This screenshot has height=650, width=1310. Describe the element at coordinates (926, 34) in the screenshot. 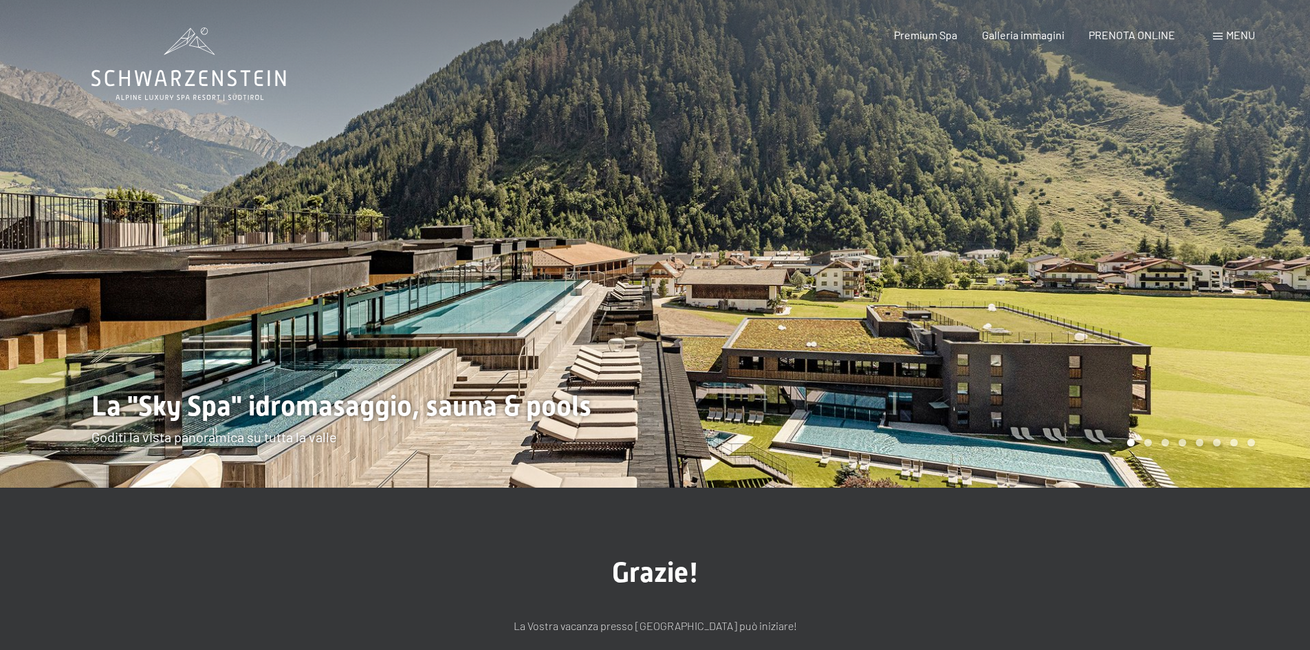

I see `a: Premium Spa` at that location.